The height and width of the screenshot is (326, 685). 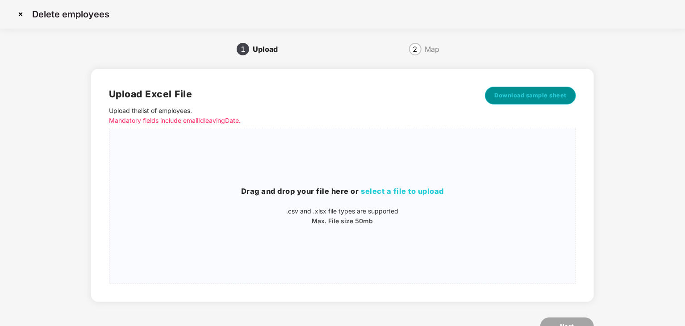 What do you see at coordinates (403, 191) in the screenshot?
I see `span: select a file to upload` at bounding box center [403, 191].